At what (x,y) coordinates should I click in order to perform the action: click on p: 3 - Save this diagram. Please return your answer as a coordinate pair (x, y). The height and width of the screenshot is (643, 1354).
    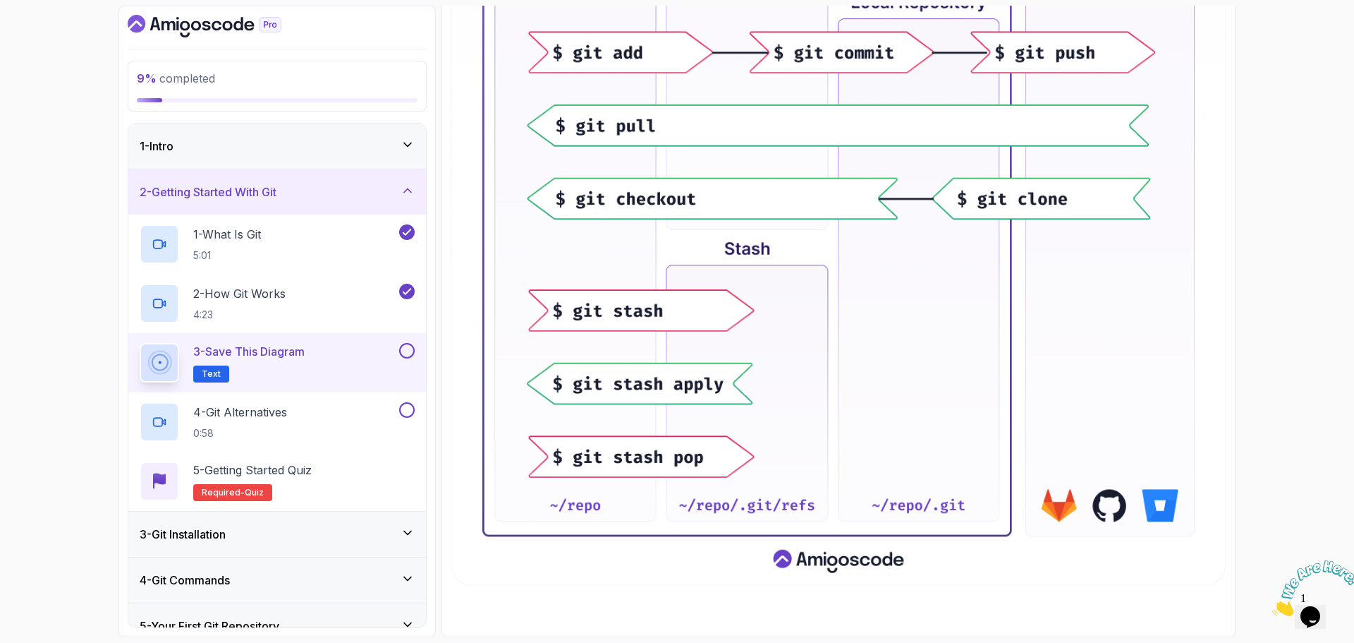
    Looking at the image, I should click on (249, 351).